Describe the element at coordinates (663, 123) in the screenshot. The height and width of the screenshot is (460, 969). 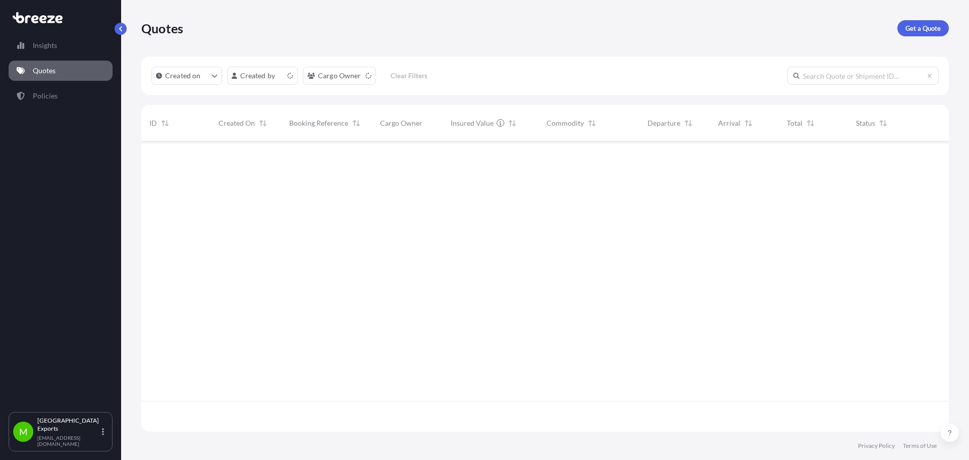
I see `span: Departure` at that location.